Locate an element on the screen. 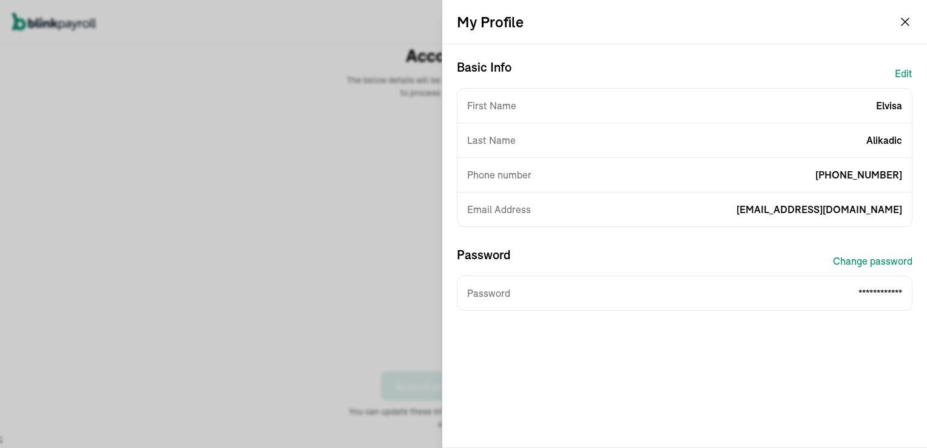 This screenshot has width=927, height=448. span: Elvisa is located at coordinates (889, 106).